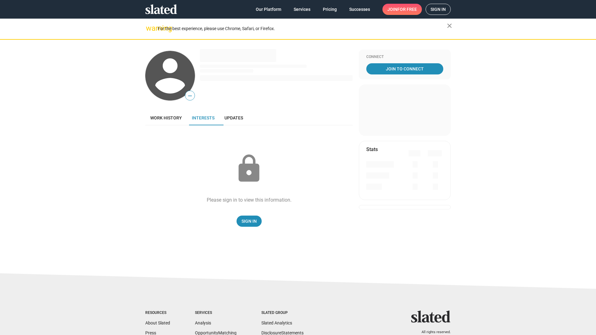  Describe the element at coordinates (268, 9) in the screenshot. I see `span: Our Platform` at that location.